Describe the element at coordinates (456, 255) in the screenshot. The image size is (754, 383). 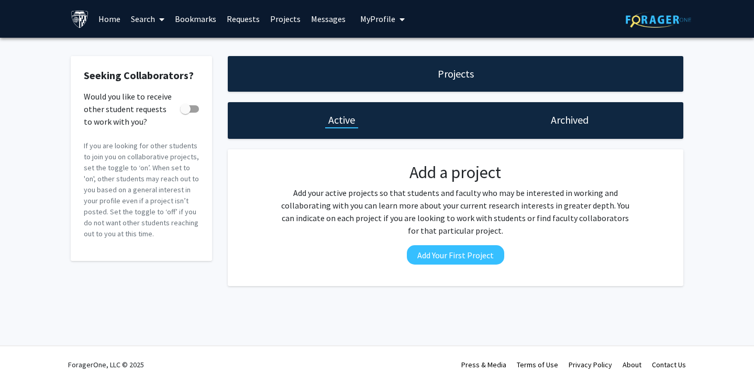
I see `button: Add Your First Project` at that location.